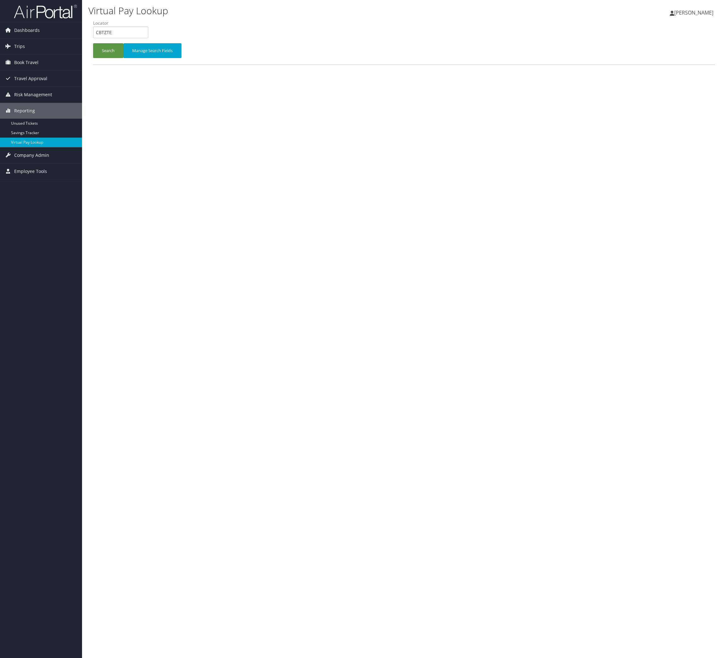 This screenshot has width=726, height=658. Describe the element at coordinates (26, 62) in the screenshot. I see `span: Book Travel` at that location.